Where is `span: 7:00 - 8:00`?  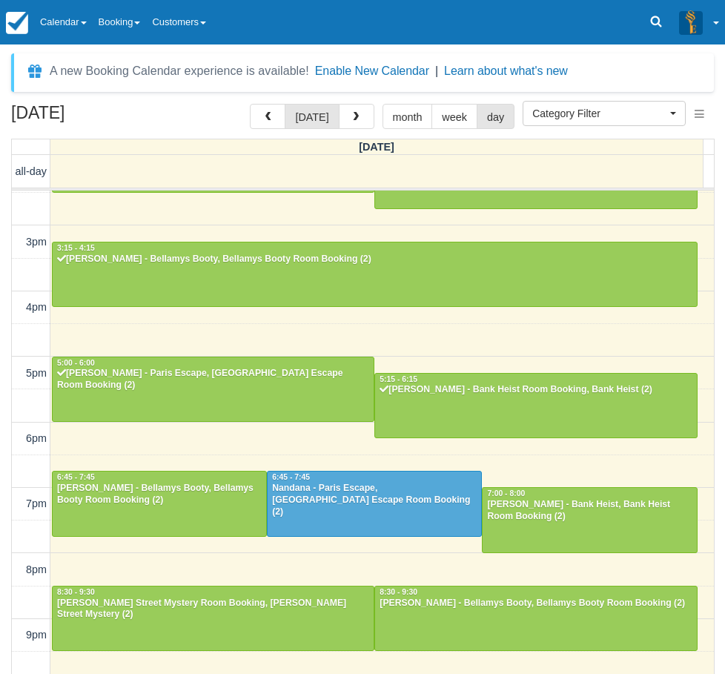
span: 7:00 - 8:00 is located at coordinates (506, 493).